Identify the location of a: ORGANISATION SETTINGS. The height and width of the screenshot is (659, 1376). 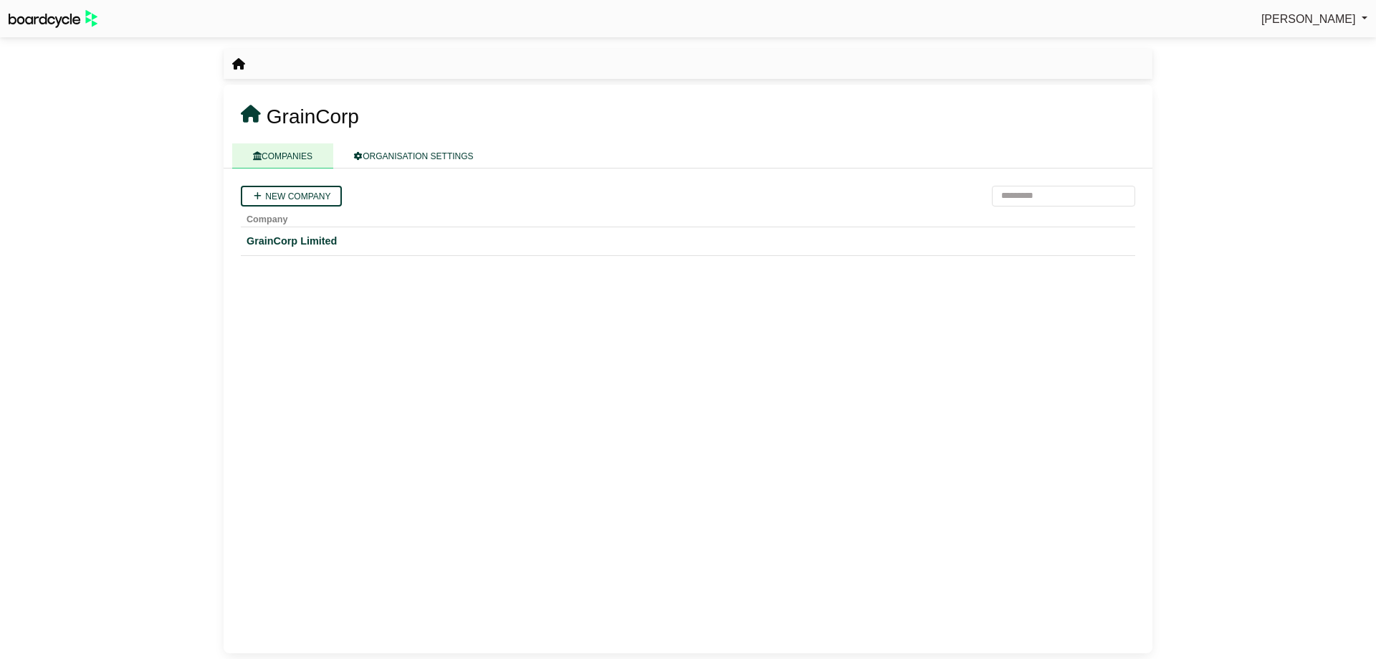
(413, 155).